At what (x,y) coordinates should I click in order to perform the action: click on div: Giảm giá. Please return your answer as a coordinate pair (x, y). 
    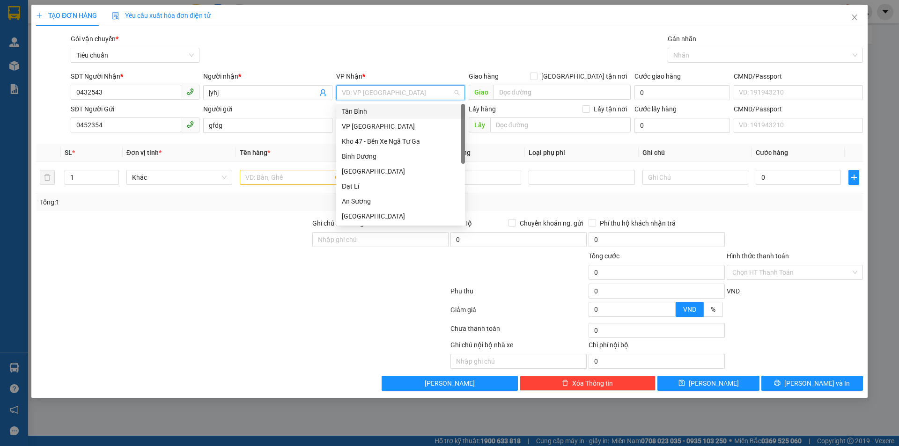
    Looking at the image, I should click on (518, 313).